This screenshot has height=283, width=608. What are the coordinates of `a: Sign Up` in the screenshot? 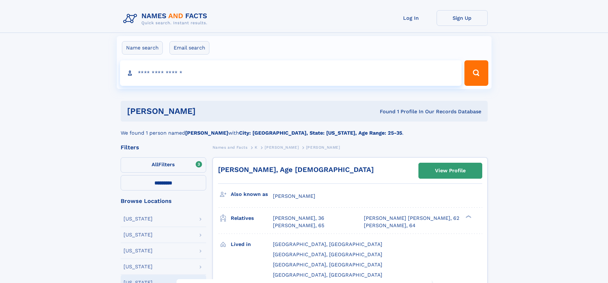 It's located at (462, 18).